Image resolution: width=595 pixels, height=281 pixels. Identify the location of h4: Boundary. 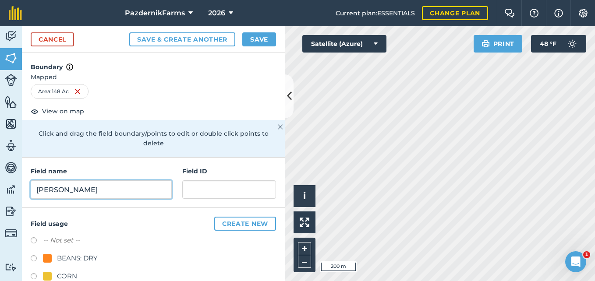
(153, 63).